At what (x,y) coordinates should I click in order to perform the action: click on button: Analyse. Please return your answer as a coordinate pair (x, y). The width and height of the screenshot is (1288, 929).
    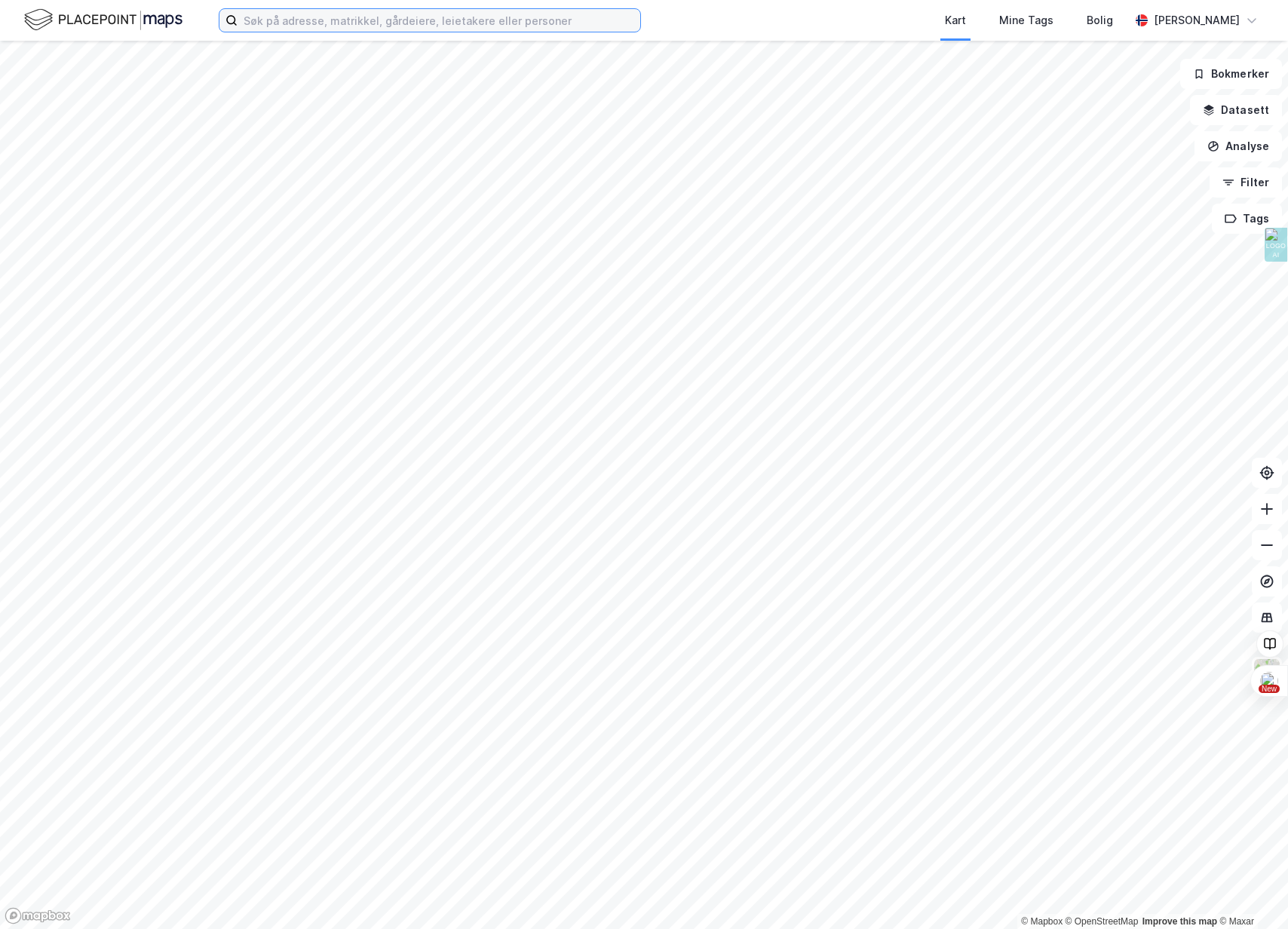
    Looking at the image, I should click on (1237, 146).